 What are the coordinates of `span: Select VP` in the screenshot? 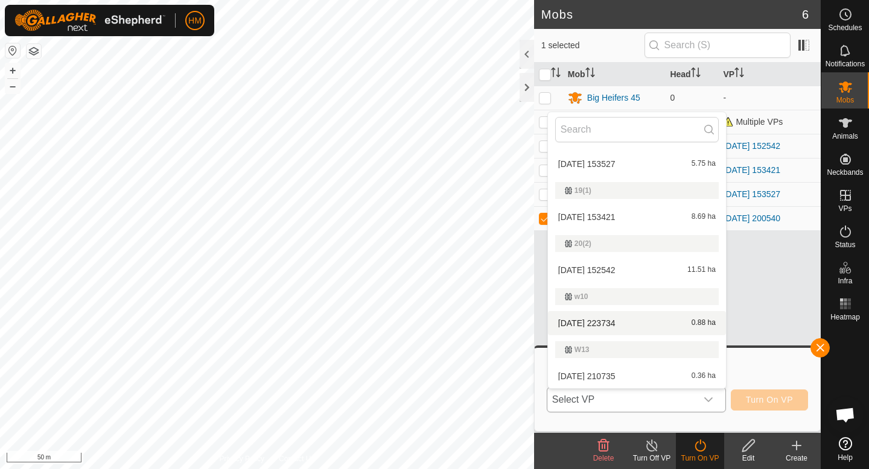 It's located at (621, 400).